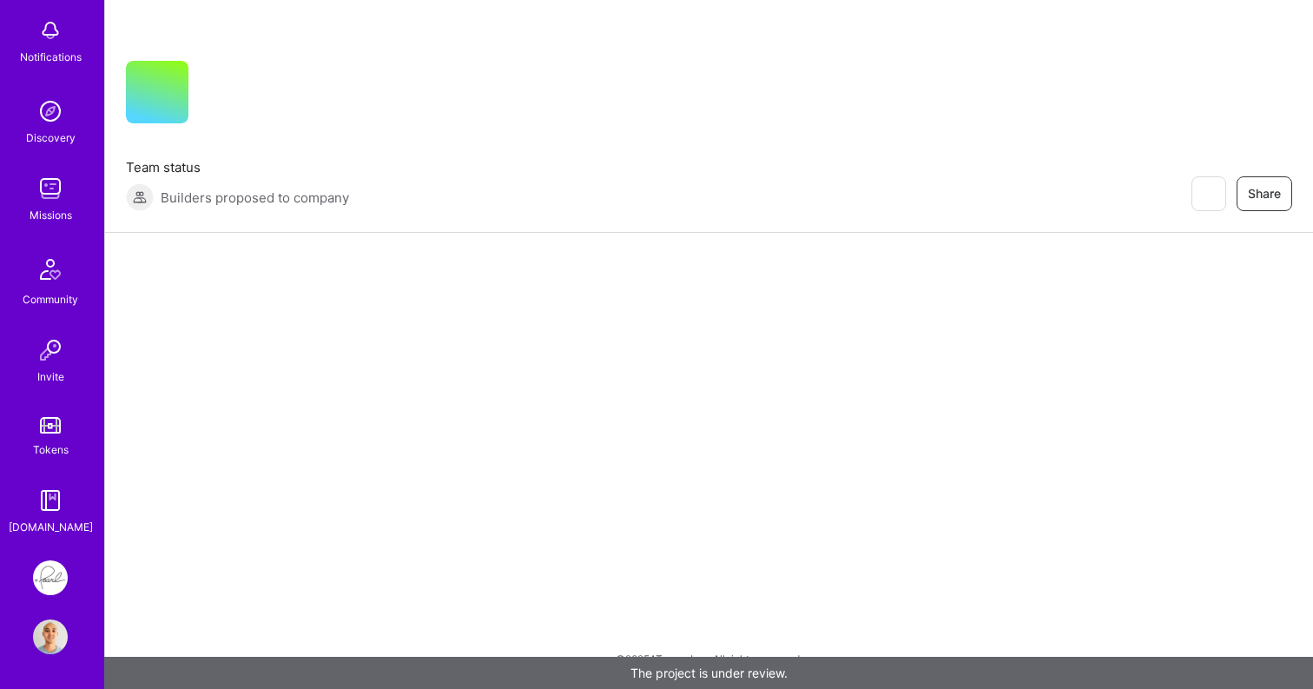  What do you see at coordinates (50, 137) in the screenshot?
I see `div: Discovery` at bounding box center [50, 137].